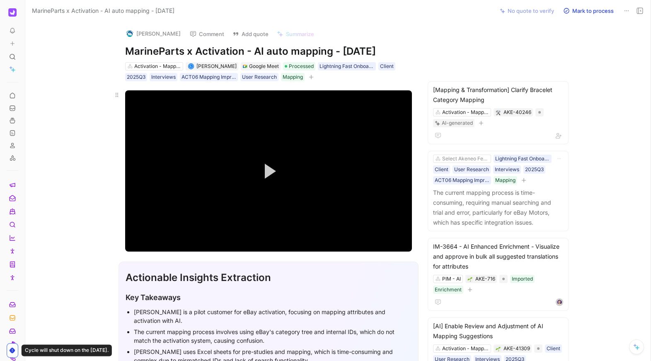 Image resolution: width=651 pixels, height=361 pixels. What do you see at coordinates (301, 66) in the screenshot?
I see `span: Processed` at bounding box center [301, 66].